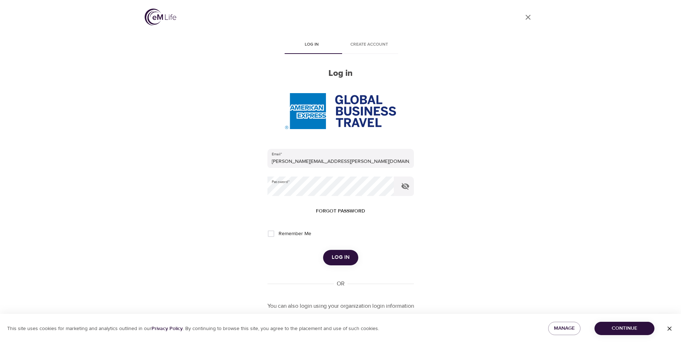 Image resolution: width=681 pixels, height=343 pixels. What do you see at coordinates (341, 45) in the screenshot?
I see `div: disabled tabs example` at bounding box center [341, 45].